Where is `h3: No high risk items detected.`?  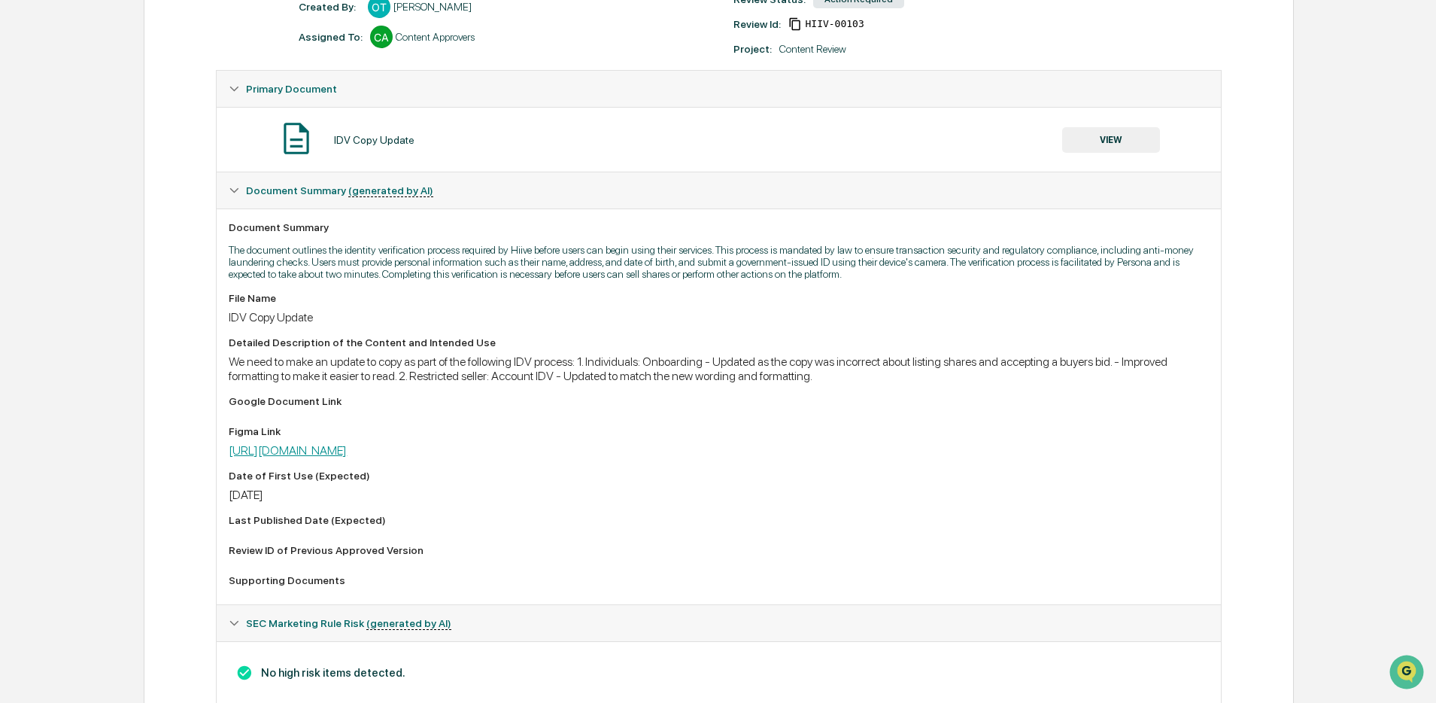
h3: No high risk items detected. is located at coordinates (719, 673).